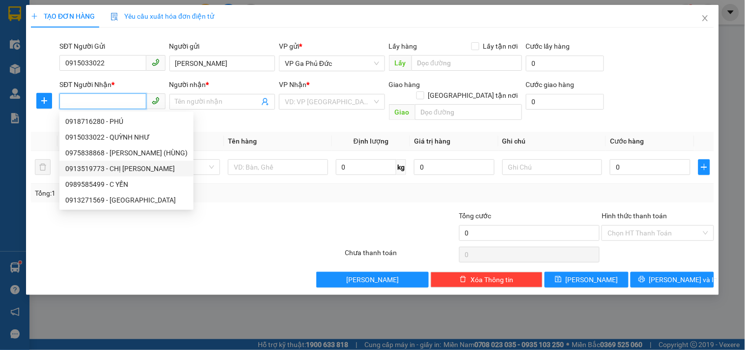 This screenshot has height=350, width=745. What do you see at coordinates (126, 184) in the screenshot?
I see `div: 0989585499 - C YẾN` at bounding box center [126, 184].